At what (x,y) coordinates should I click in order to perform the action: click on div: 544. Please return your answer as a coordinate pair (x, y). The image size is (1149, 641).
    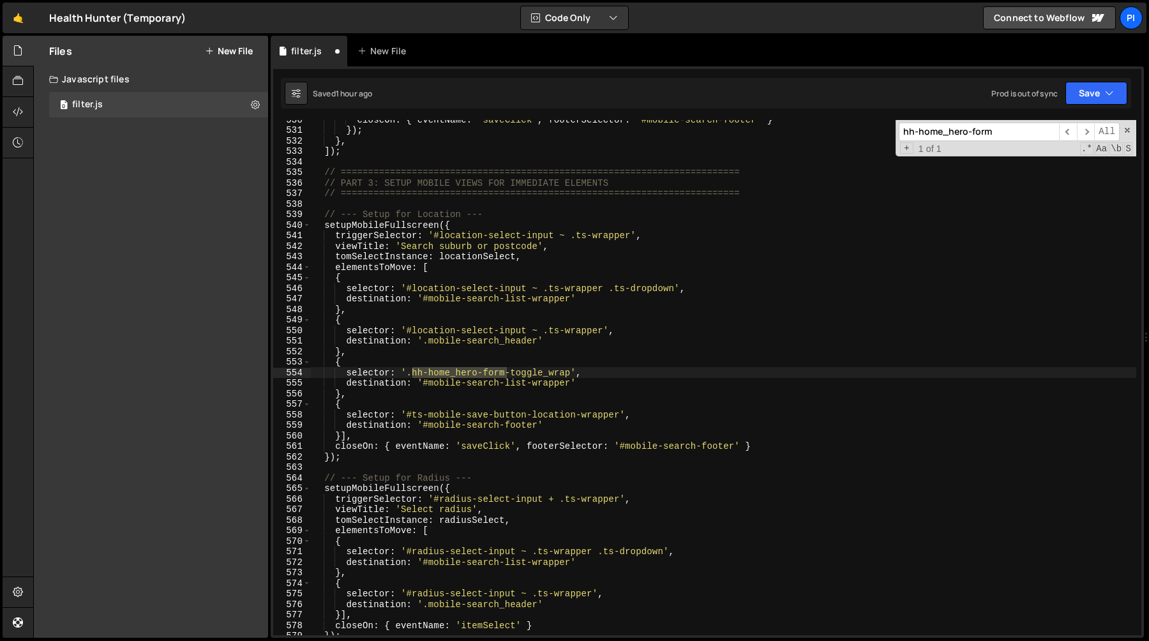
    Looking at the image, I should click on (292, 267).